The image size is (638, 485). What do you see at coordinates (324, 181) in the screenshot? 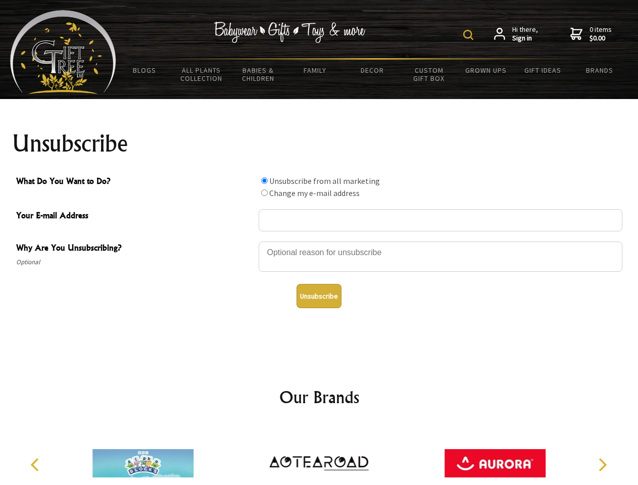
I see `label: Unsubscribe from all marketing` at bounding box center [324, 181].